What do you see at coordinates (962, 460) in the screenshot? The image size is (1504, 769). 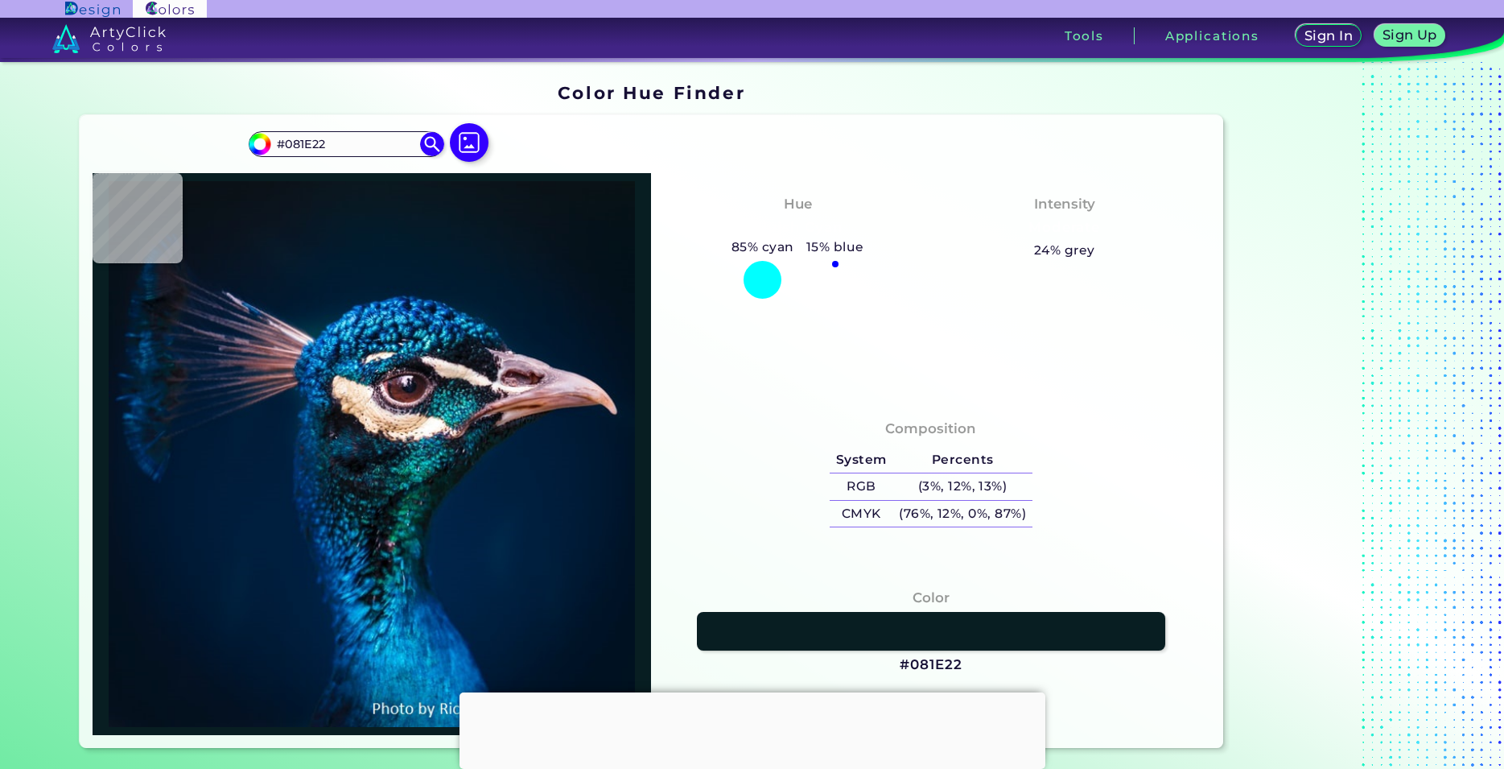 I see `h5: Percents` at bounding box center [962, 460].